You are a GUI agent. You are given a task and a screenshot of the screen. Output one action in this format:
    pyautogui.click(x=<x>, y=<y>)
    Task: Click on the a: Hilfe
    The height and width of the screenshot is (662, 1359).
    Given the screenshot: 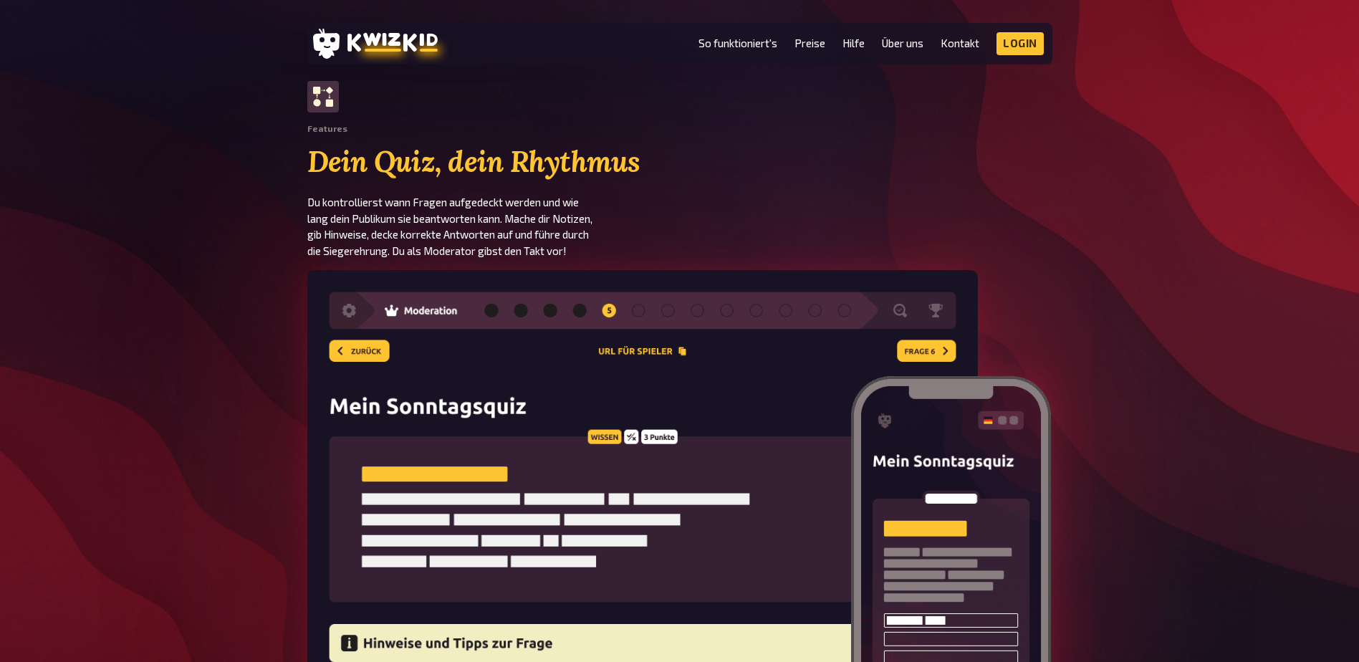 What is the action you would take?
    pyautogui.click(x=853, y=43)
    